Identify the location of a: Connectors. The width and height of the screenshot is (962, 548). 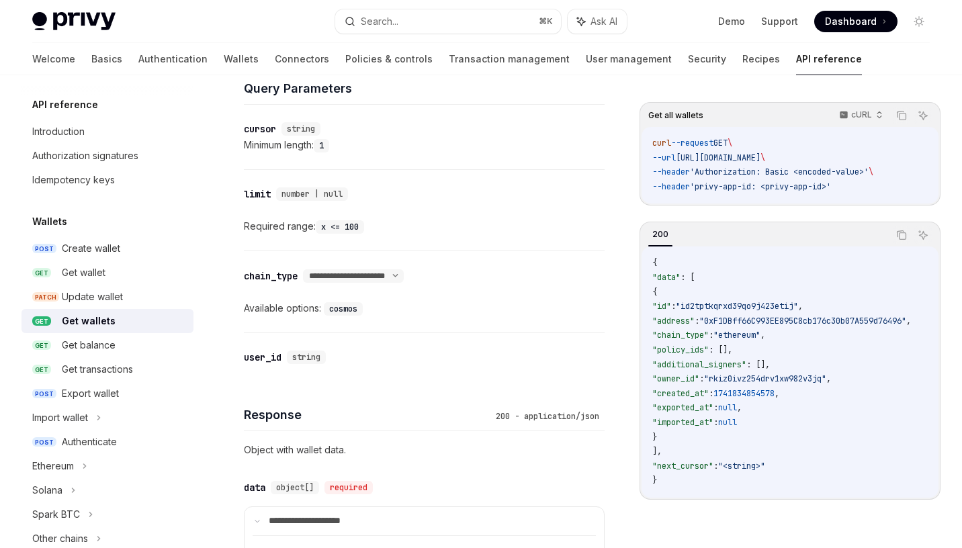
(302, 59).